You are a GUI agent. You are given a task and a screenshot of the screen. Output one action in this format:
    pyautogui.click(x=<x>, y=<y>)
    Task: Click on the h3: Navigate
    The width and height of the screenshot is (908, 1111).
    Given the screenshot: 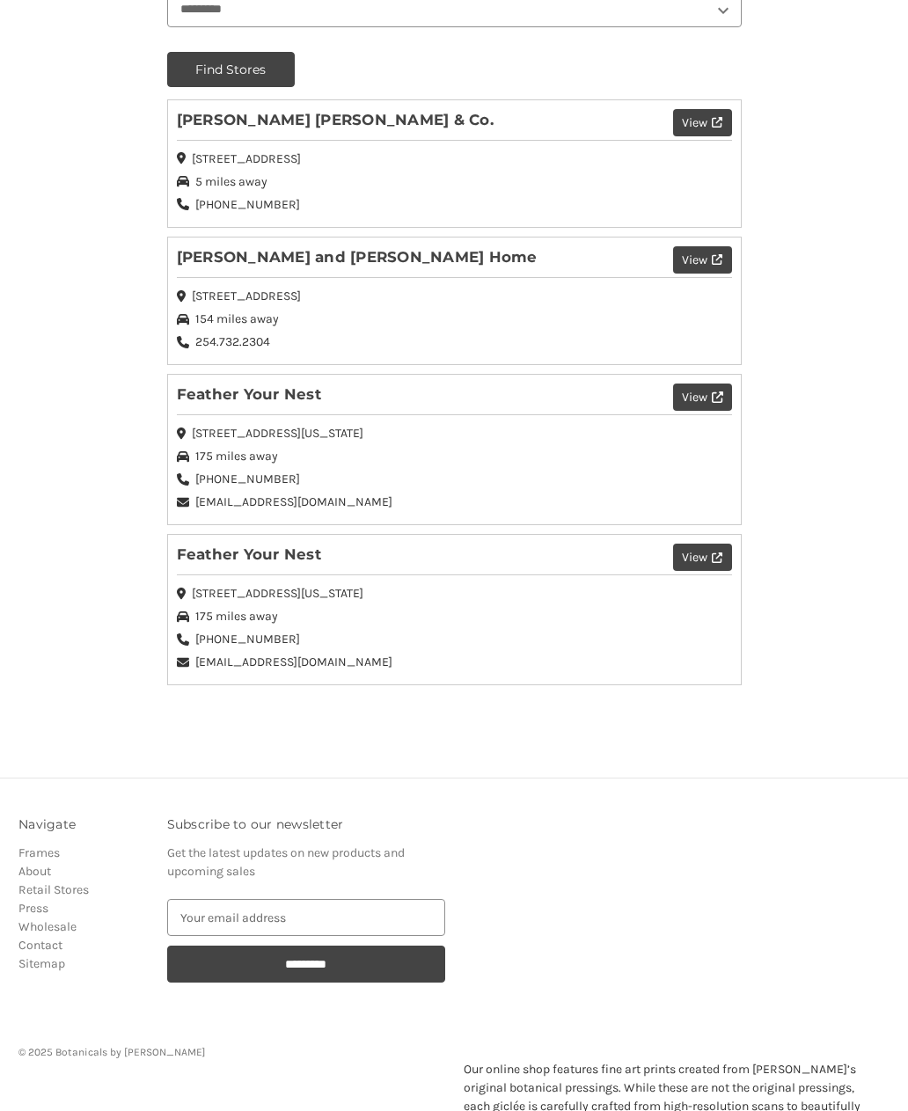 What is the action you would take?
    pyautogui.click(x=84, y=825)
    